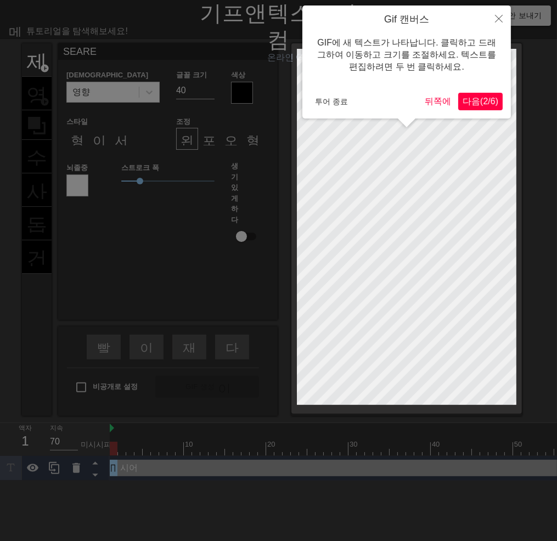  Describe the element at coordinates (25, 428) in the screenshot. I see `font: 액자` at that location.